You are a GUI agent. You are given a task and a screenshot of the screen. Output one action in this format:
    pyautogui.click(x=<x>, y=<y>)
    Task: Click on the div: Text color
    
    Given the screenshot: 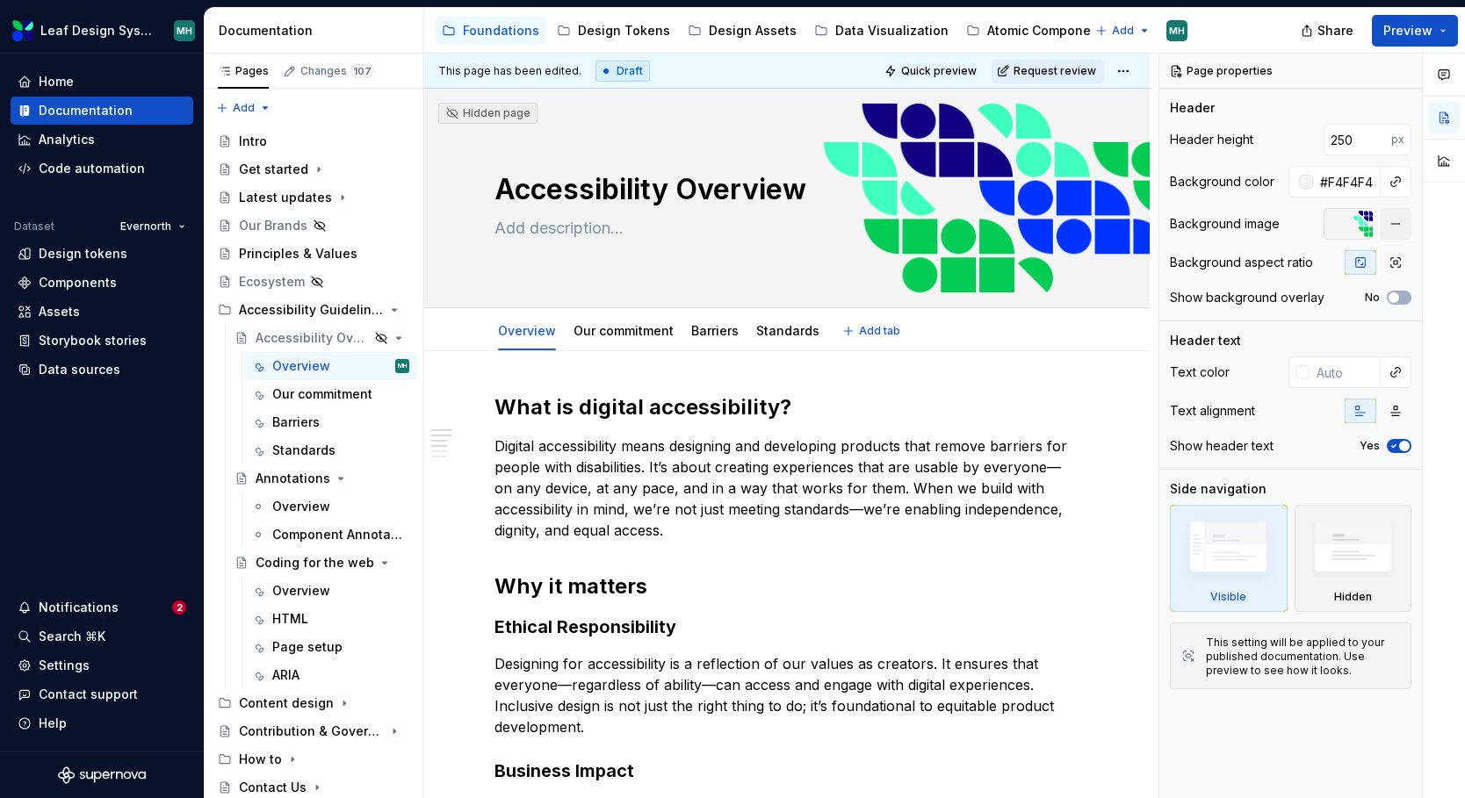 What is the action you would take?
    pyautogui.click(x=1199, y=372)
    